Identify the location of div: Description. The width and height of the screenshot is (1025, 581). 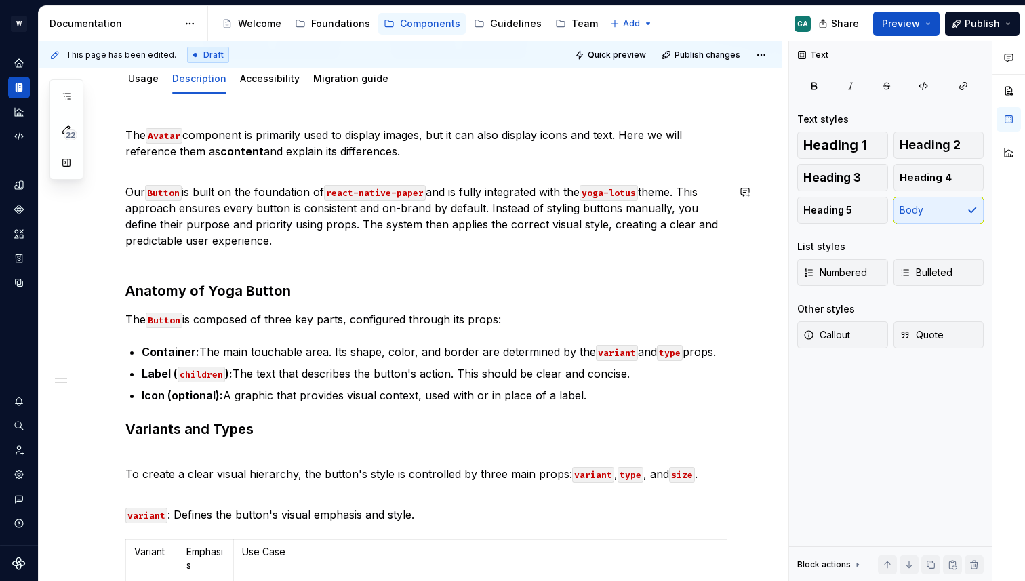
(199, 78).